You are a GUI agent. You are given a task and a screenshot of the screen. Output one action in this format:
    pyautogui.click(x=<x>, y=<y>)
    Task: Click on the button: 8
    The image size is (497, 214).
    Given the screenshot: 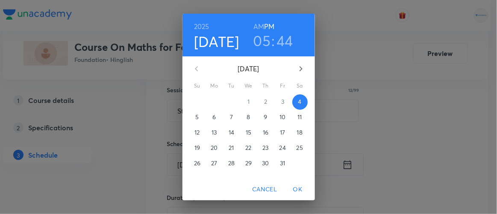 What is the action you would take?
    pyautogui.click(x=249, y=118)
    